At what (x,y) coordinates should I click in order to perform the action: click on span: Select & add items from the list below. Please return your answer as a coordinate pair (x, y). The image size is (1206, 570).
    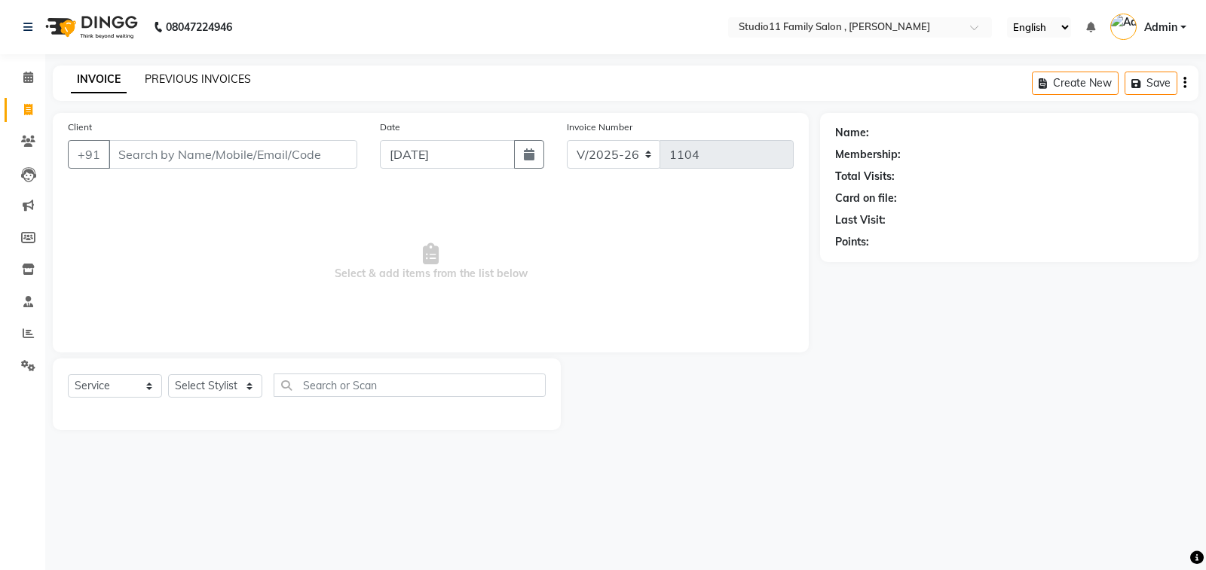
    Looking at the image, I should click on (430, 262).